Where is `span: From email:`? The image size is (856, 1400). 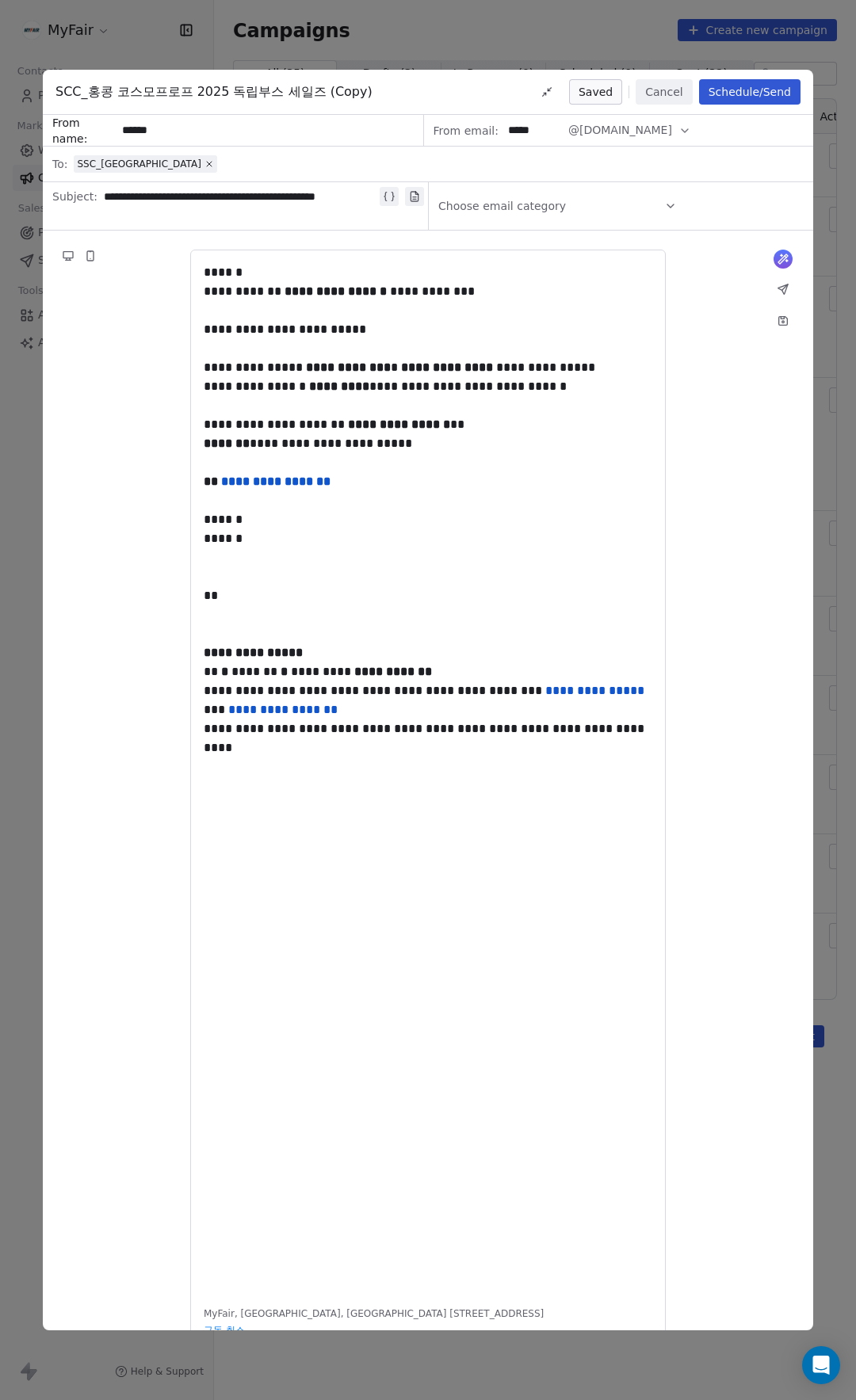
span: From email: is located at coordinates (466, 131).